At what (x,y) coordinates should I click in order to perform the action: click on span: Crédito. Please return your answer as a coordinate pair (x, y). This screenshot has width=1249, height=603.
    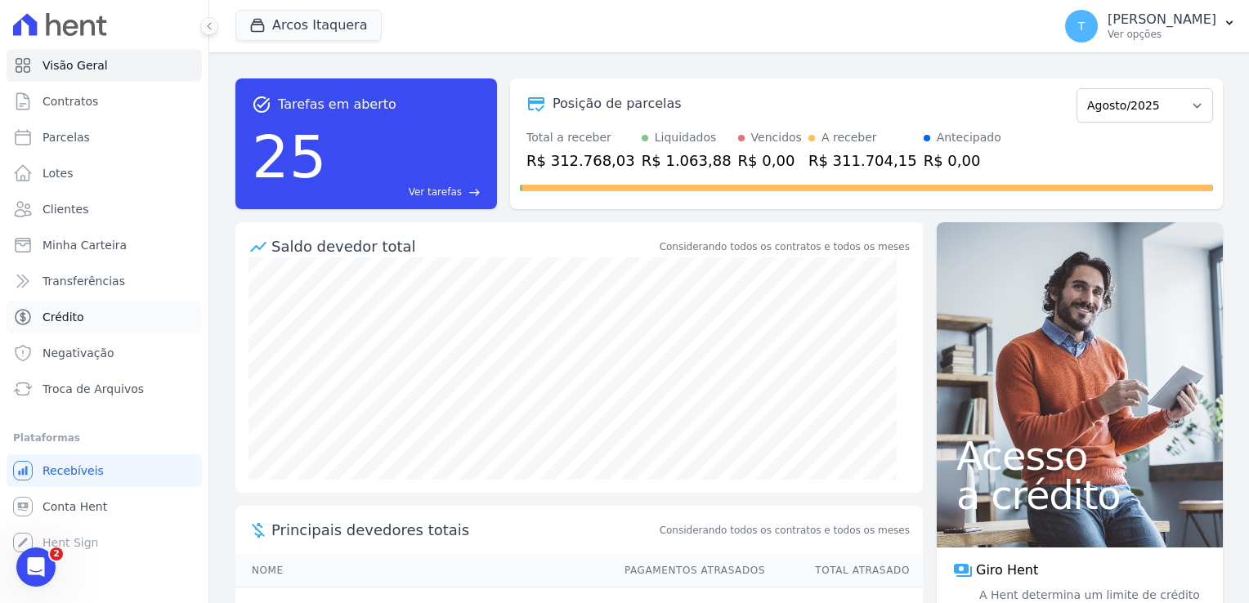
    Looking at the image, I should click on (63, 317).